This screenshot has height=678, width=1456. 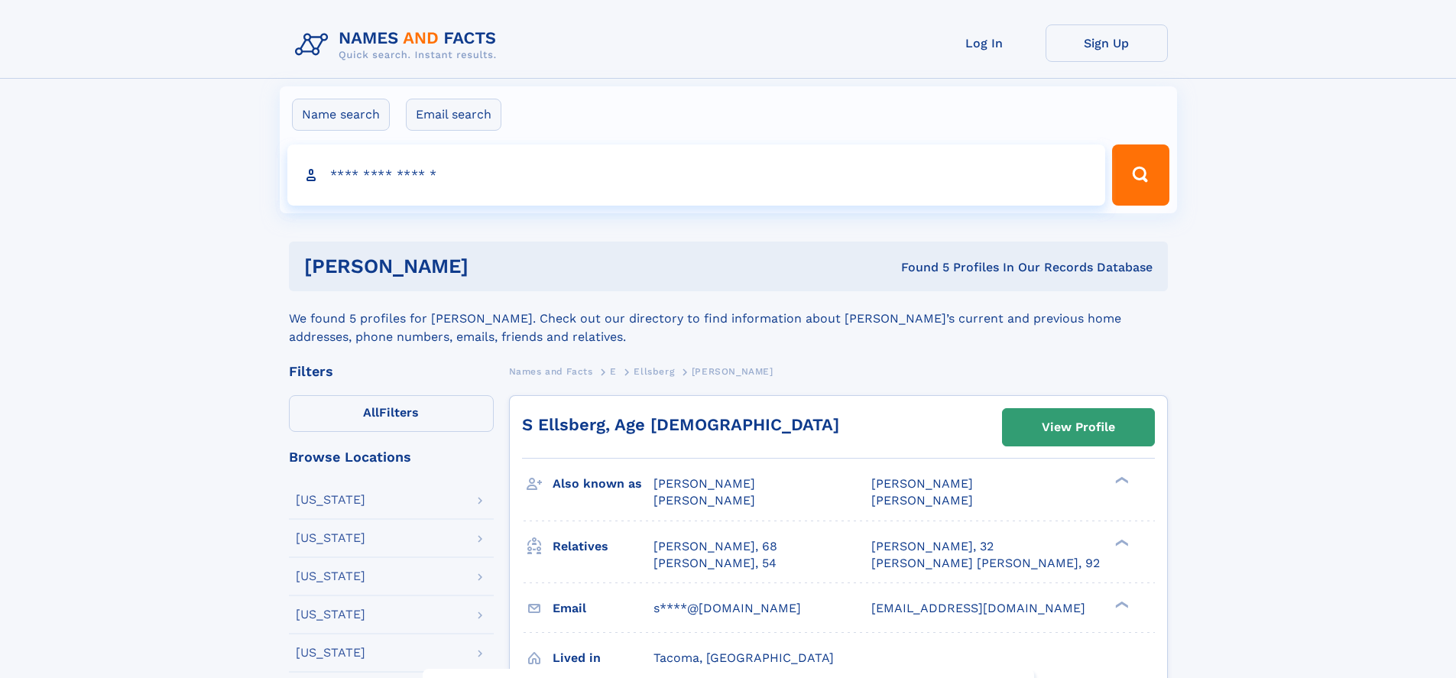 I want to click on a: Names and Facts, so click(x=551, y=371).